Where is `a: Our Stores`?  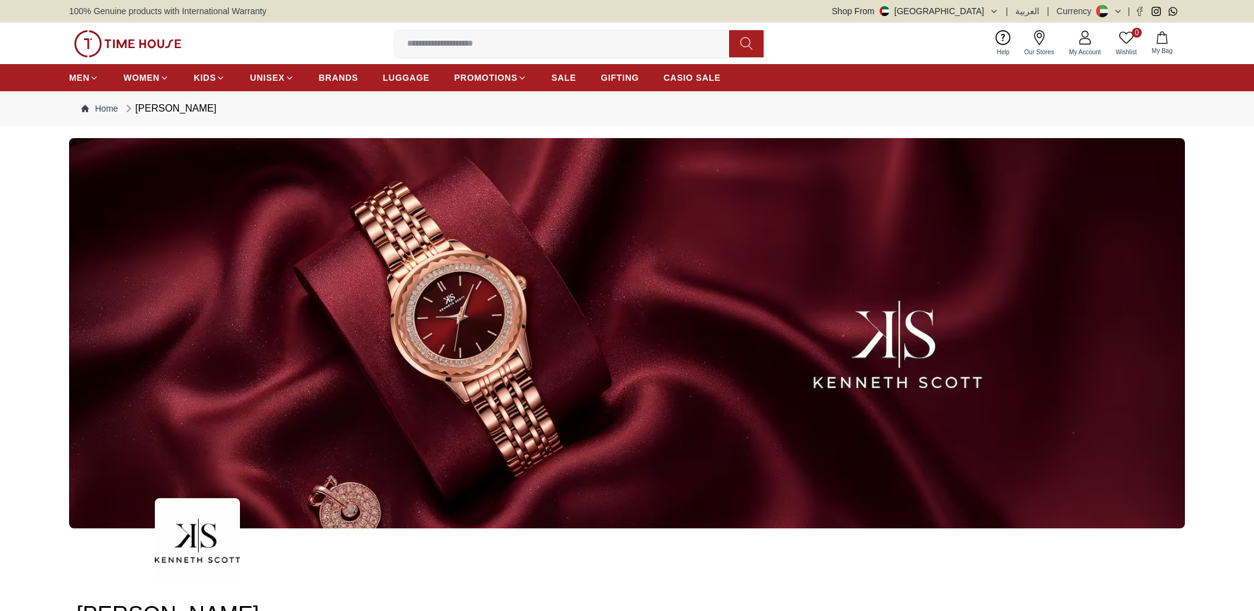 a: Our Stores is located at coordinates (1039, 43).